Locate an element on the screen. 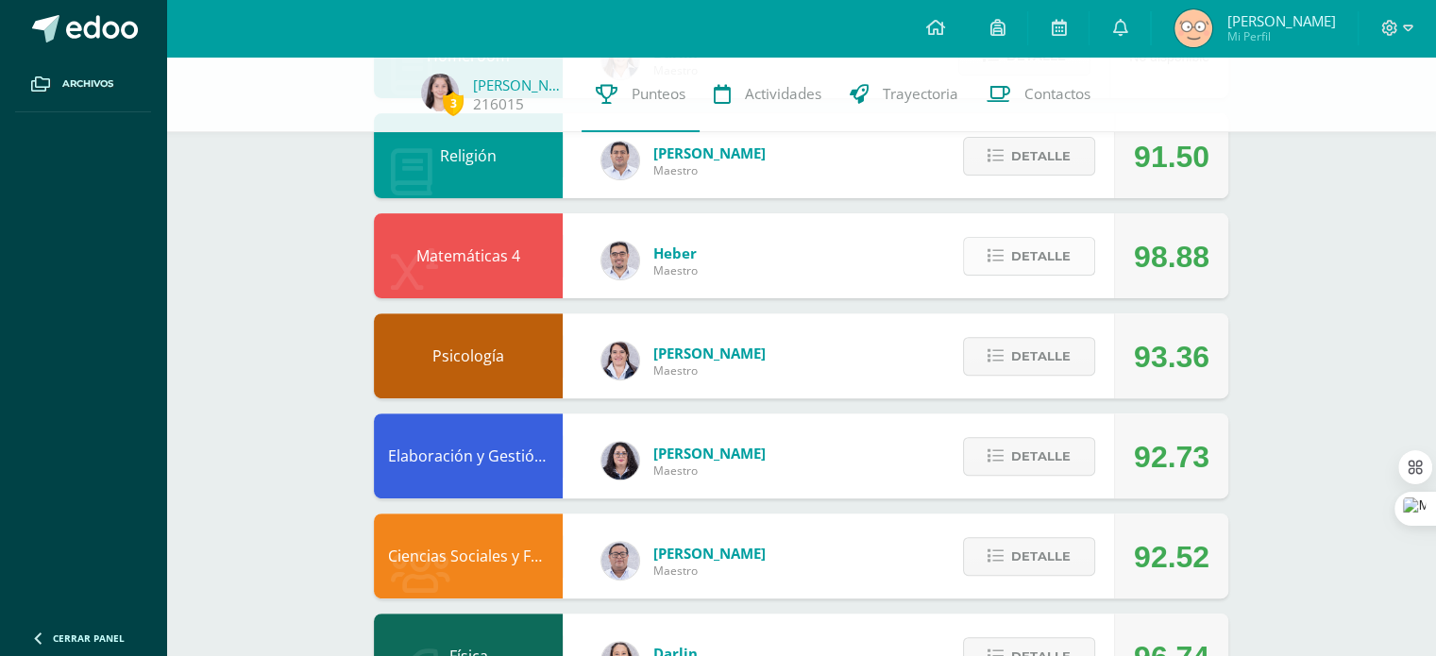 The image size is (1436, 656). div: 91.50 is located at coordinates (1172, 157).